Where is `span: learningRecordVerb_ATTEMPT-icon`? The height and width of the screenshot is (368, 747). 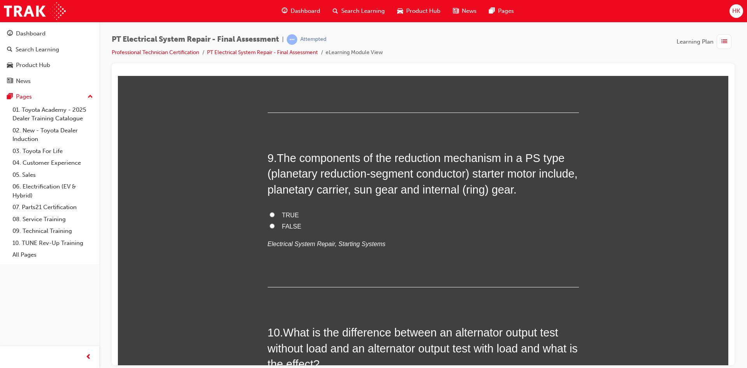 span: learningRecordVerb_ATTEMPT-icon is located at coordinates (292, 39).